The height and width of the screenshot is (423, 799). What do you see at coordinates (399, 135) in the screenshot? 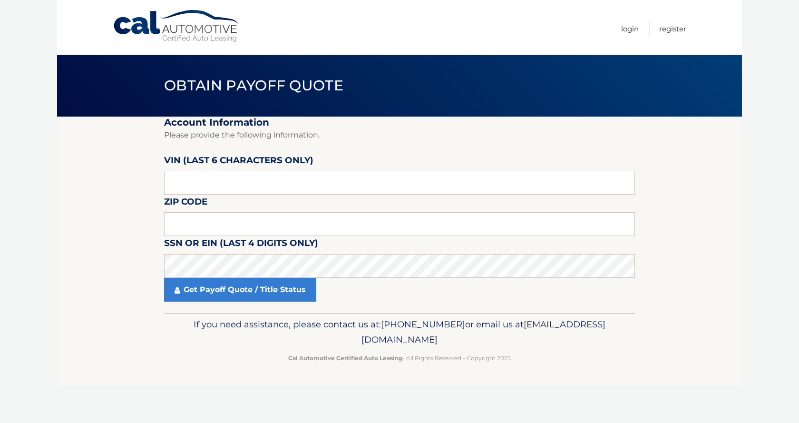
I see `p: Please provide the following information.` at bounding box center [399, 135].